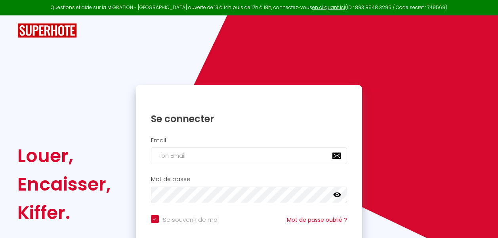 Image resolution: width=498 pixels, height=238 pixels. I want to click on h2: Mot de passe, so click(249, 179).